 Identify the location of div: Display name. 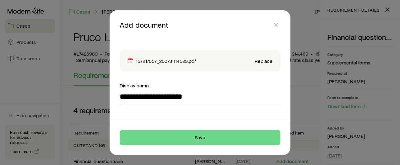
(200, 85).